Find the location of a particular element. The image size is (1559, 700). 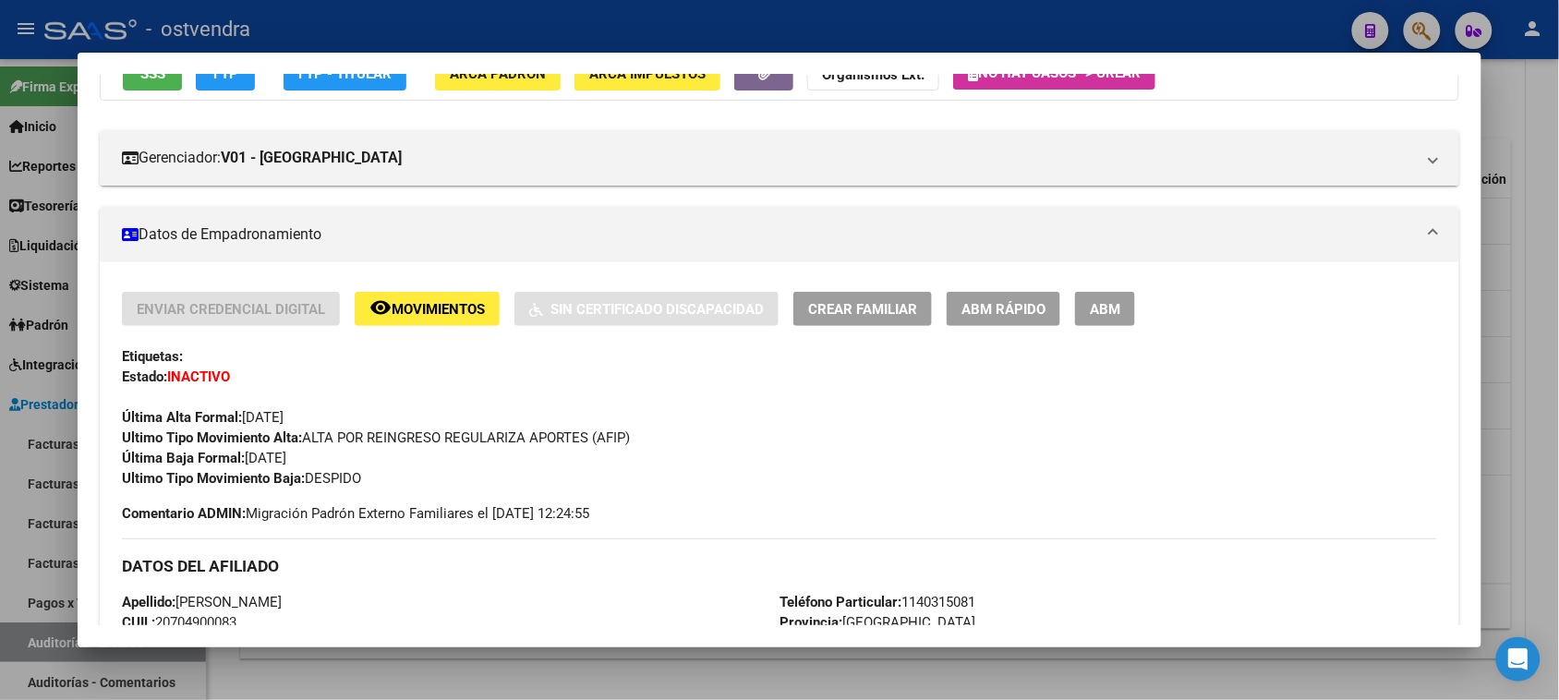

strong: Teléfono Particular: is located at coordinates (841, 602).